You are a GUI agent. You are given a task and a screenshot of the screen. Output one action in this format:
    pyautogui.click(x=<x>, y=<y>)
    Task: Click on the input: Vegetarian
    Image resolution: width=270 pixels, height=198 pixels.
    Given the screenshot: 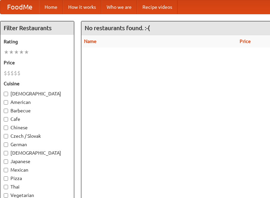 What is the action you would take?
    pyautogui.click(x=6, y=195)
    